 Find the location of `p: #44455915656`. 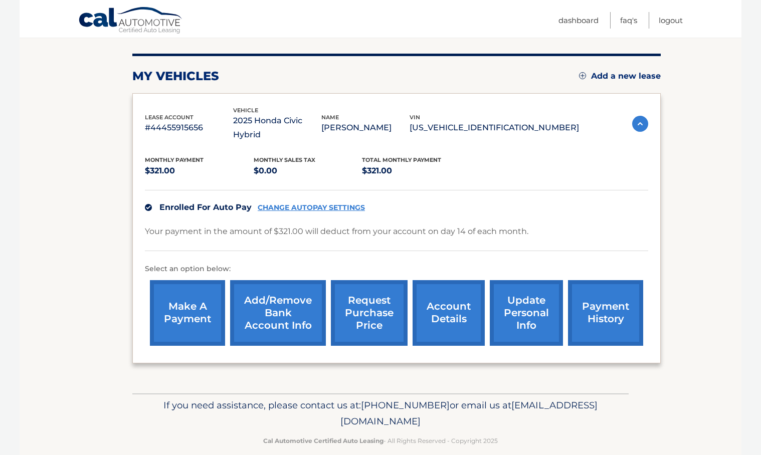

p: #44455915656 is located at coordinates (189, 128).